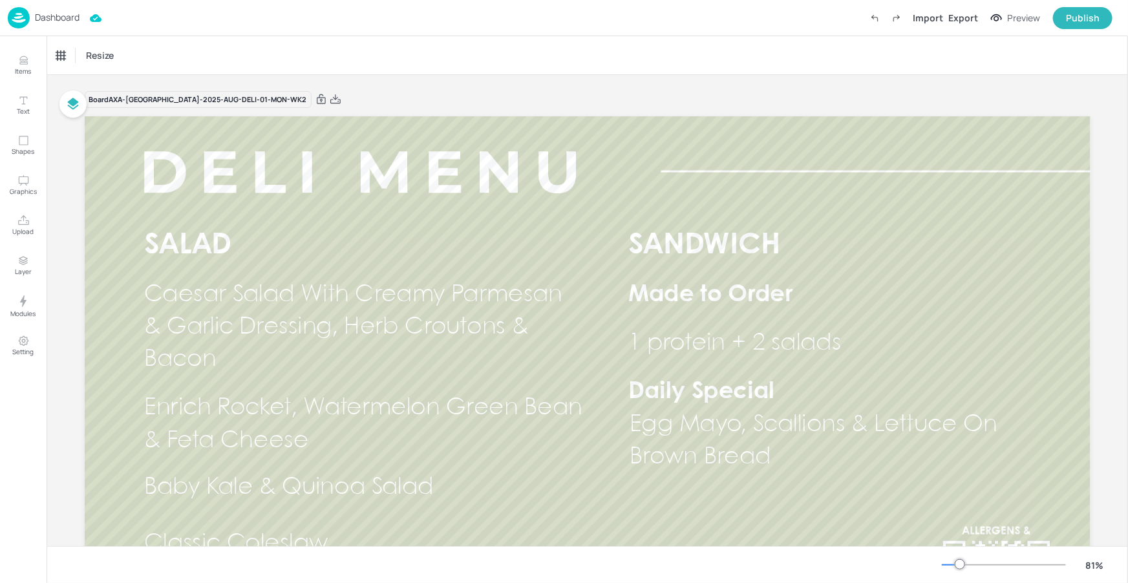  Describe the element at coordinates (710, 295) in the screenshot. I see `span: Made to Order` at that location.